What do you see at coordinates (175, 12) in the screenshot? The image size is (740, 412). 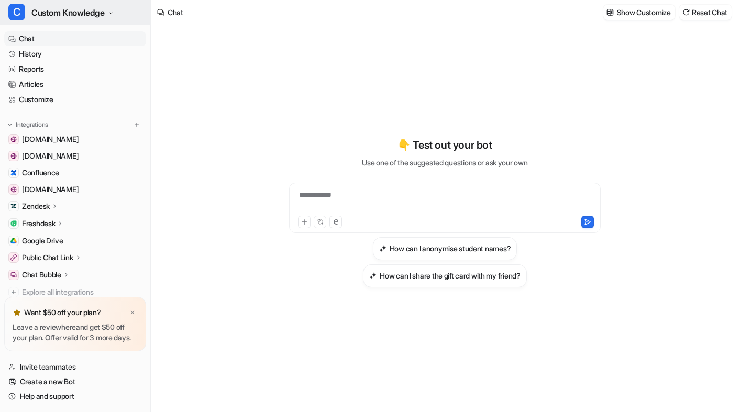 I see `div: Chat` at bounding box center [175, 12].